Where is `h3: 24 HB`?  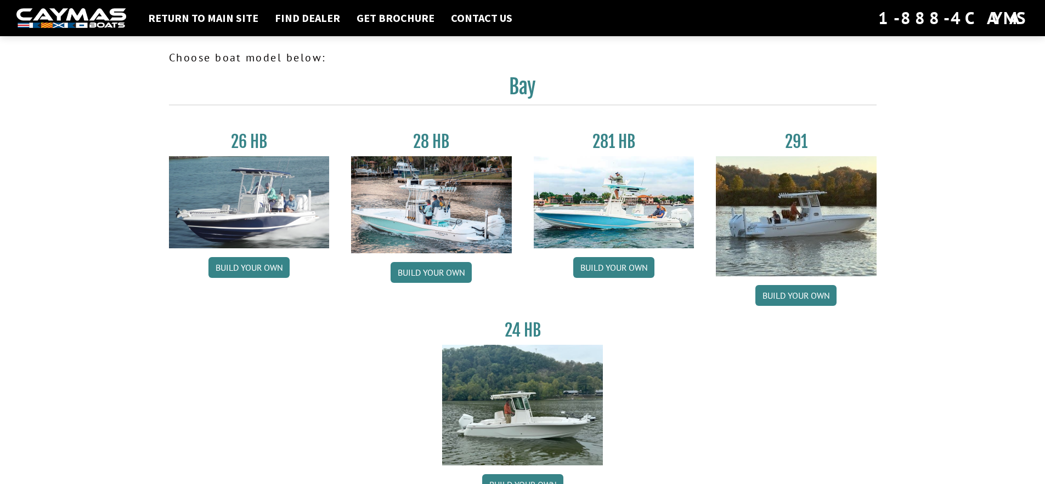 h3: 24 HB is located at coordinates (522, 330).